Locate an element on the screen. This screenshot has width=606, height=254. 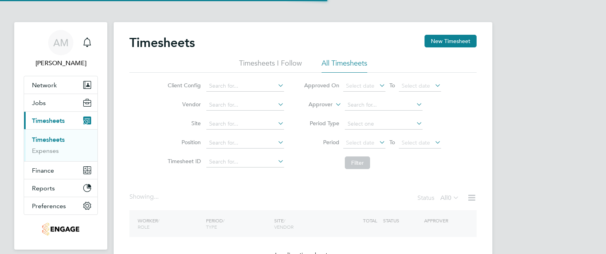
span: Jobs is located at coordinates (39, 103).